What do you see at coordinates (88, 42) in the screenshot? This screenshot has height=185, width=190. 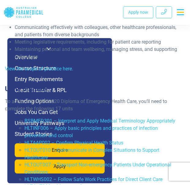 I see `span: Meeting legislative requirements, including for patient care reporting` at bounding box center [88, 42].